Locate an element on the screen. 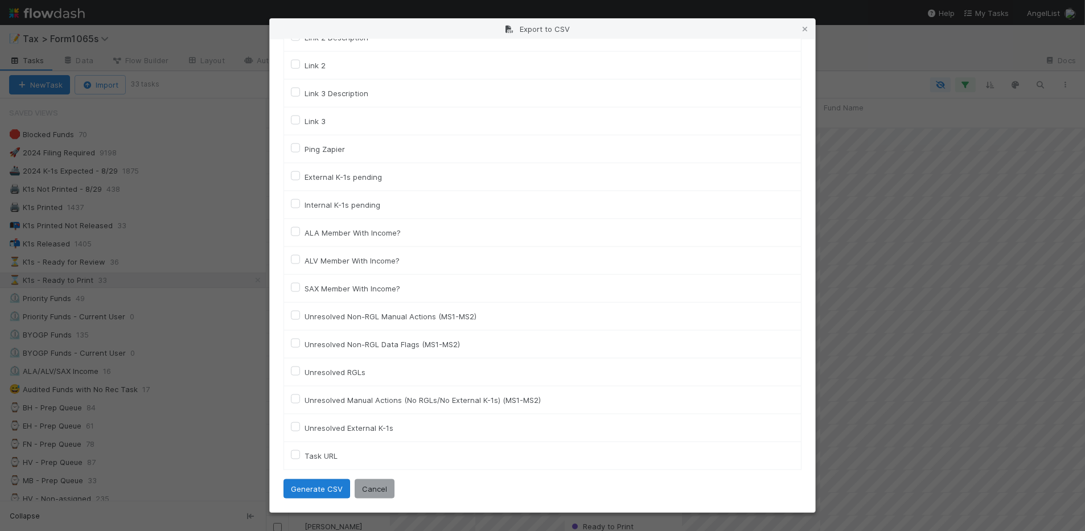 The width and height of the screenshot is (1085, 531). div: Export to CSV is located at coordinates (542, 29).